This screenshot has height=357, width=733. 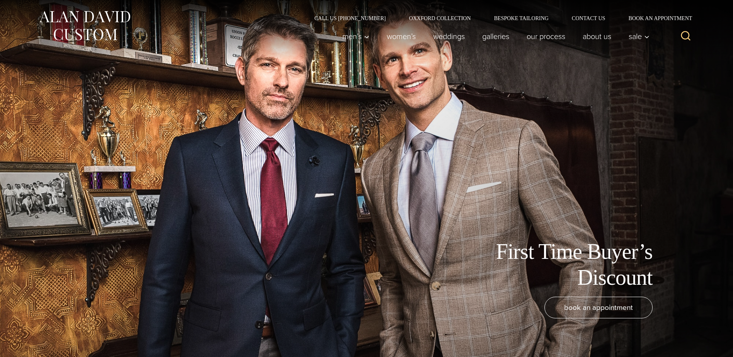 What do you see at coordinates (598, 307) in the screenshot?
I see `a: book an appointment` at bounding box center [598, 307].